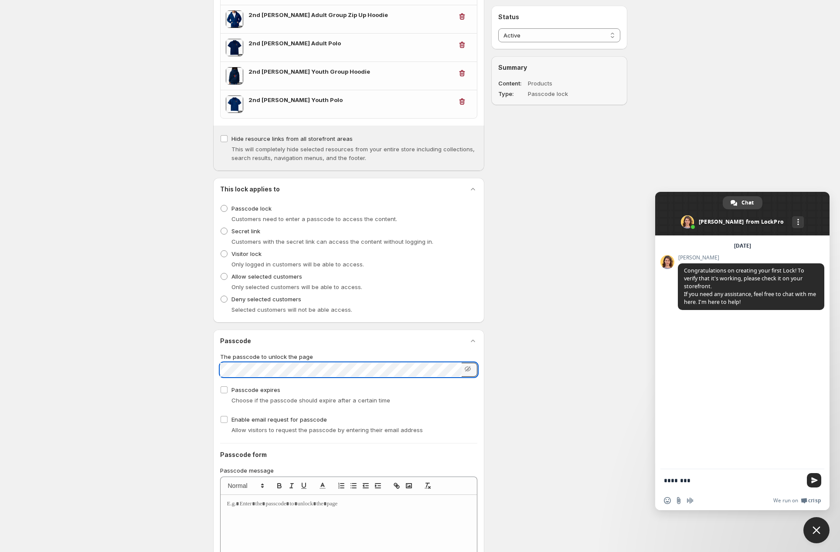 The image size is (840, 552). What do you see at coordinates (668, 501) in the screenshot?
I see `span: Insert an emoji` at bounding box center [668, 501].